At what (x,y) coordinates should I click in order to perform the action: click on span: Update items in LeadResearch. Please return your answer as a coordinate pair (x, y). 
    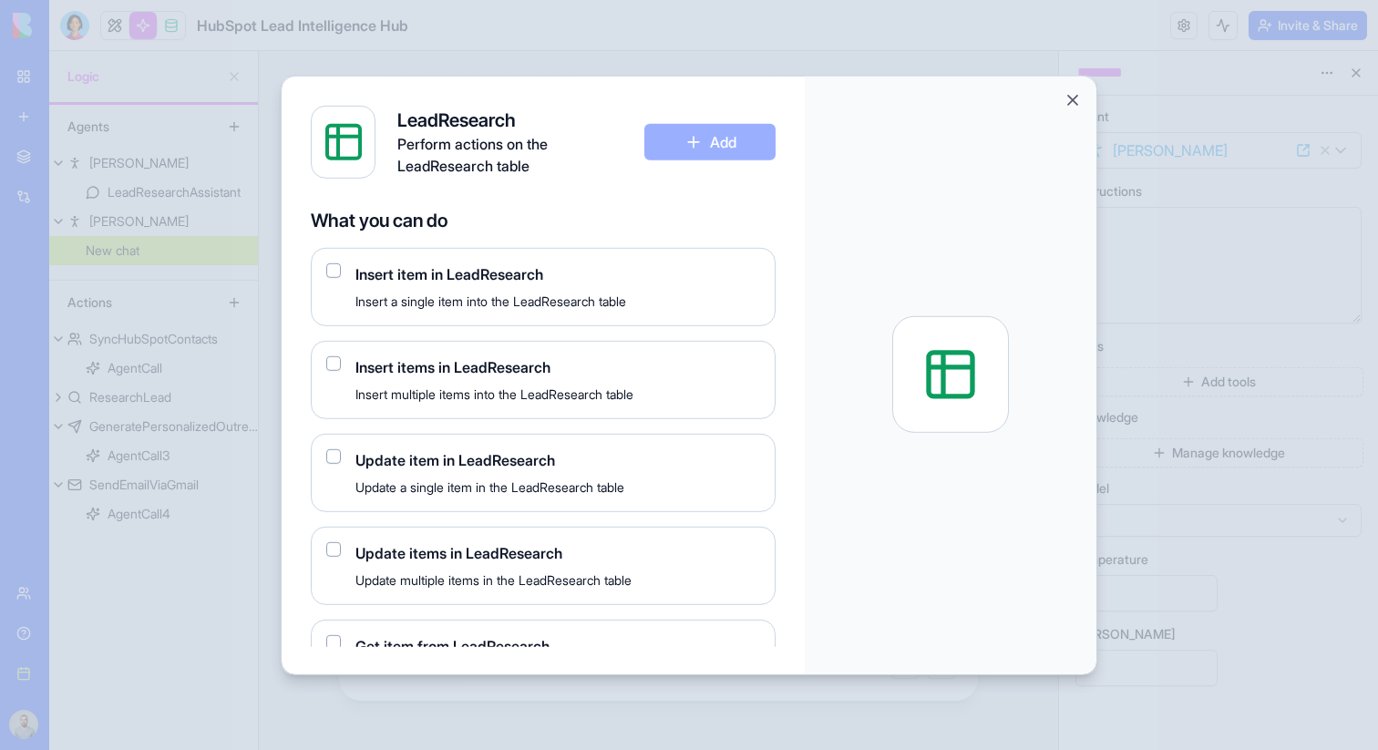
    Looking at the image, I should click on (558, 552).